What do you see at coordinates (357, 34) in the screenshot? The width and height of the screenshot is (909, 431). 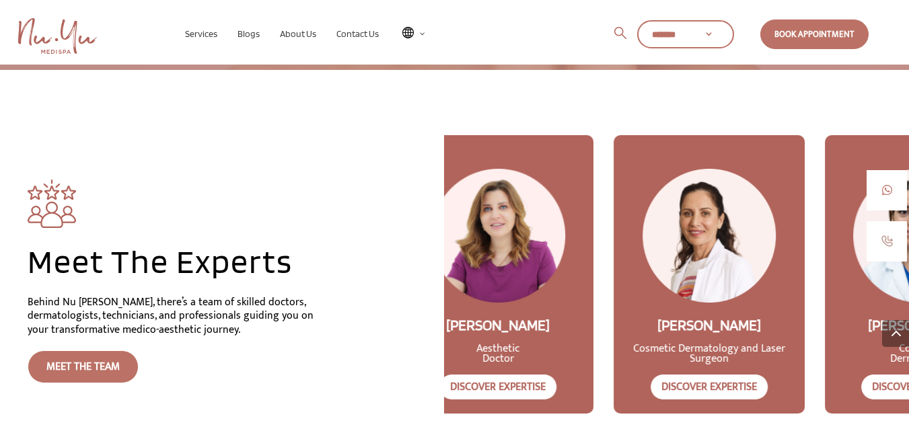 I see `a: Contact Us` at bounding box center [357, 34].